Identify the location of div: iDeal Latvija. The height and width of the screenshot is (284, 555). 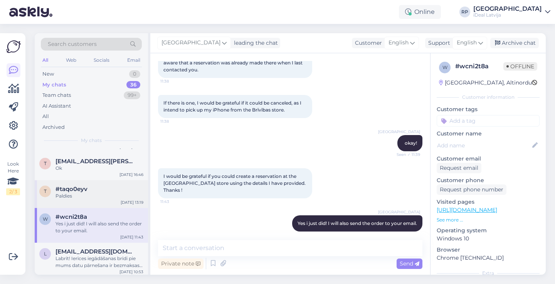
(507, 15).